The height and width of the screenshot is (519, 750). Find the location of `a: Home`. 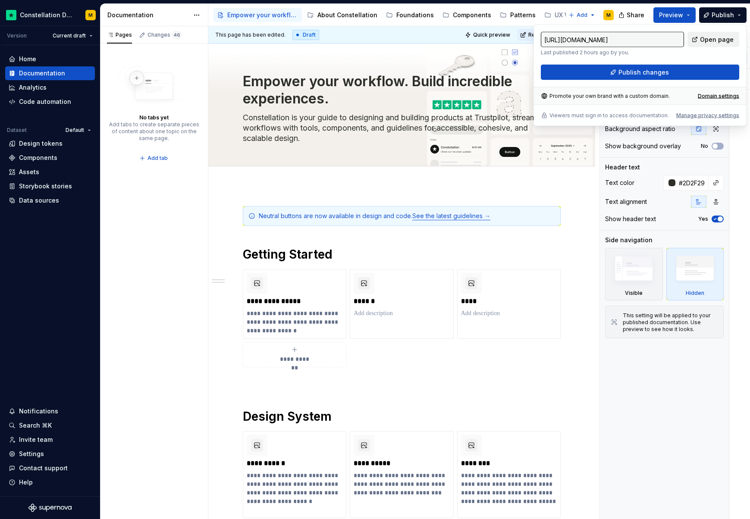

a: Home is located at coordinates (50, 59).